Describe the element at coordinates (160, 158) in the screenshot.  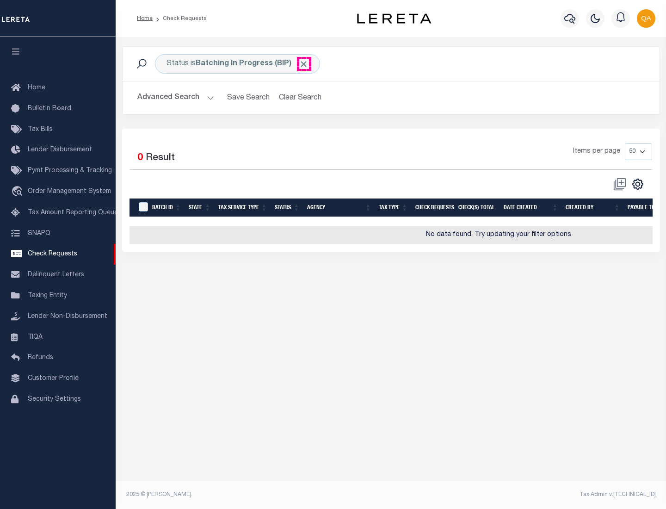
I see `label: Result` at that location.